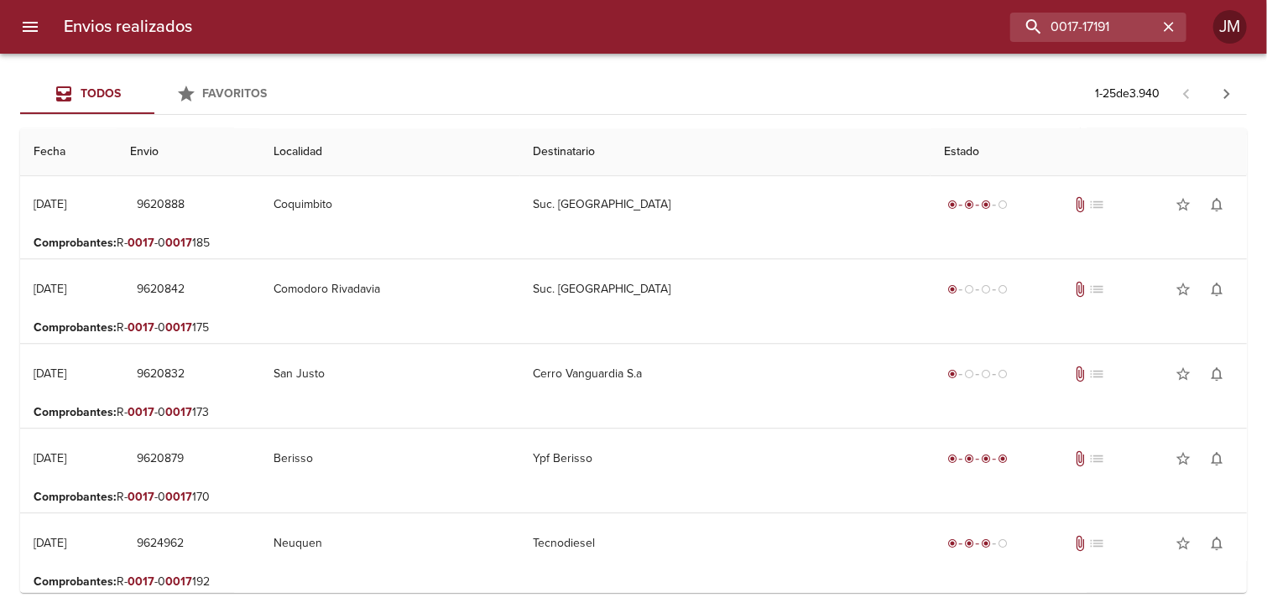 This screenshot has height=613, width=1267. What do you see at coordinates (1127, 94) in the screenshot?
I see `p: 1 - 25 de 3.940` at bounding box center [1127, 94].